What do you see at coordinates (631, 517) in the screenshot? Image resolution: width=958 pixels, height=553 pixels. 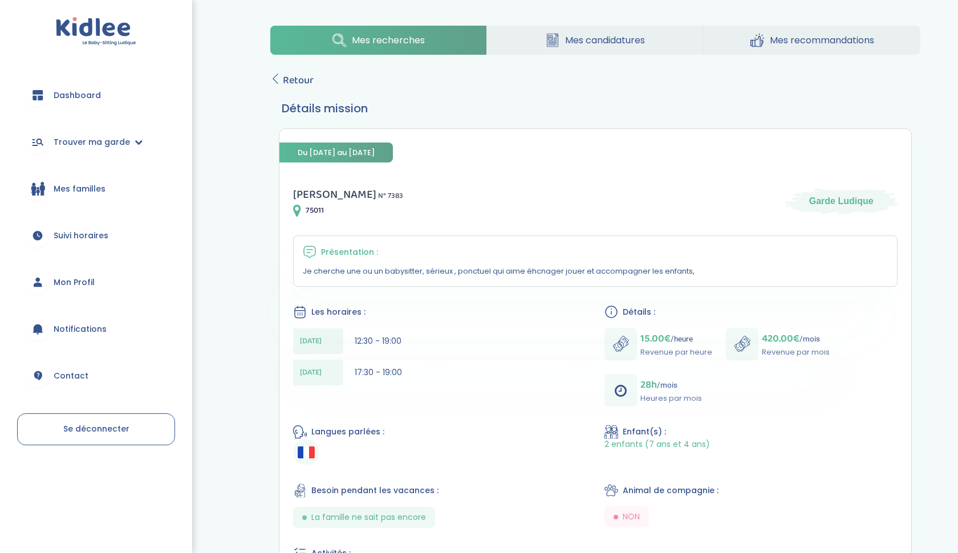 I see `span: NON` at bounding box center [631, 517].